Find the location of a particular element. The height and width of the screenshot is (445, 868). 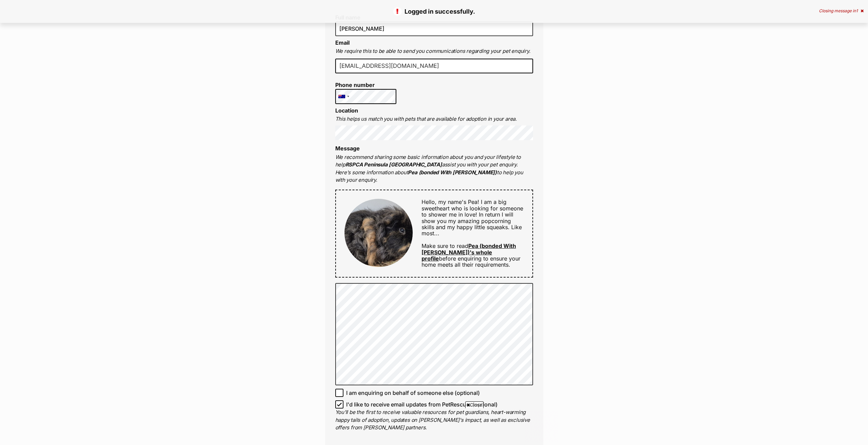

span: Close is located at coordinates (474, 405).